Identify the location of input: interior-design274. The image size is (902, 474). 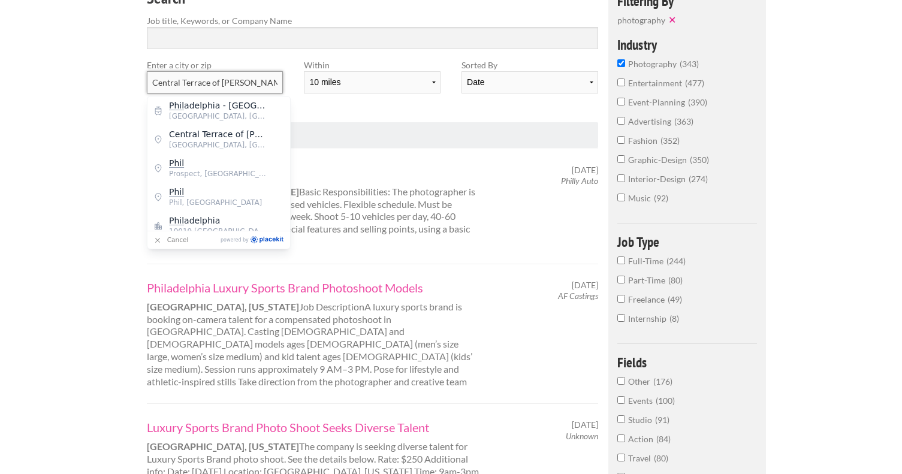
(621, 178).